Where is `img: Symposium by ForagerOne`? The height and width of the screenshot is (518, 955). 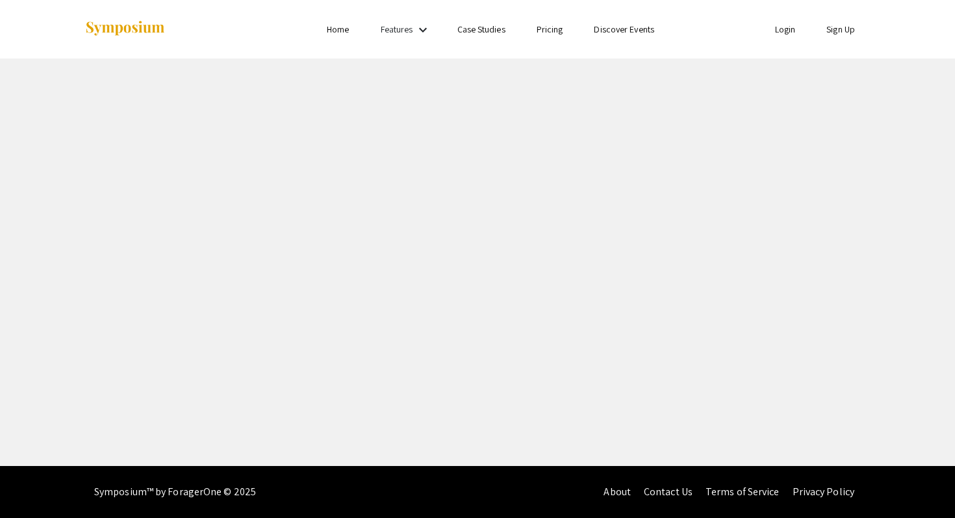 img: Symposium by ForagerOne is located at coordinates (125, 29).